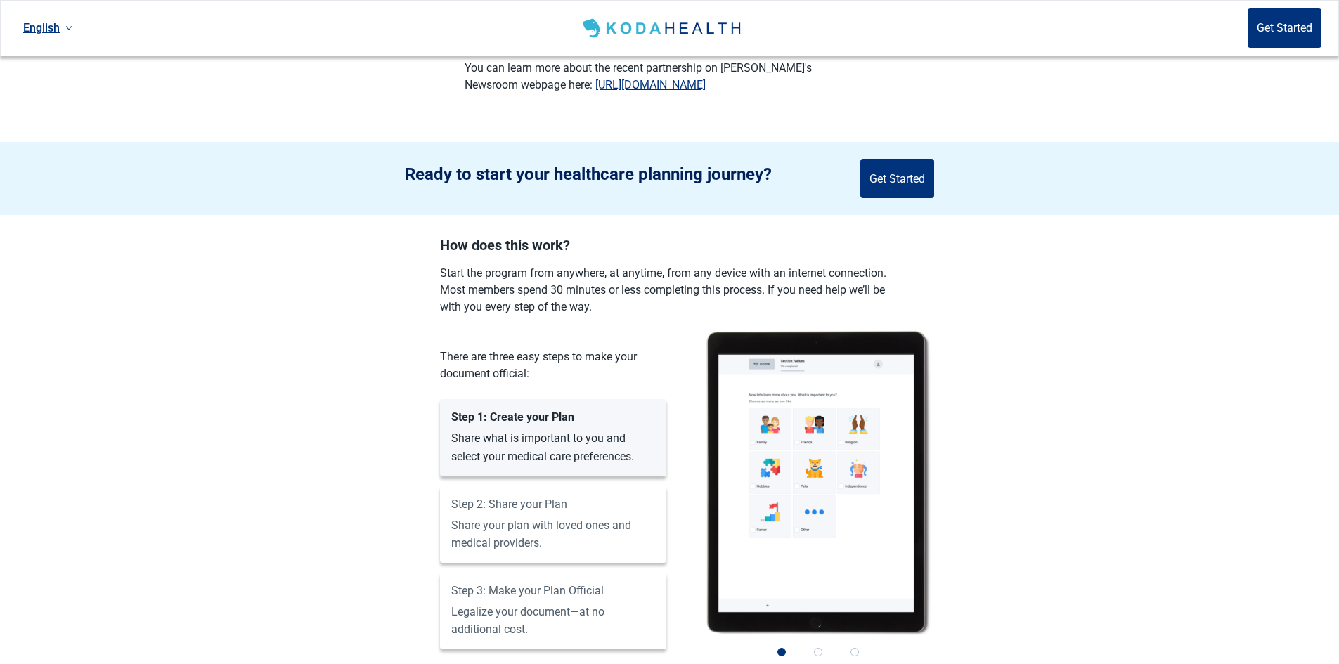  Describe the element at coordinates (818, 482) in the screenshot. I see `img: Koda Health iPad Mockup Guide Question Screen` at that location.